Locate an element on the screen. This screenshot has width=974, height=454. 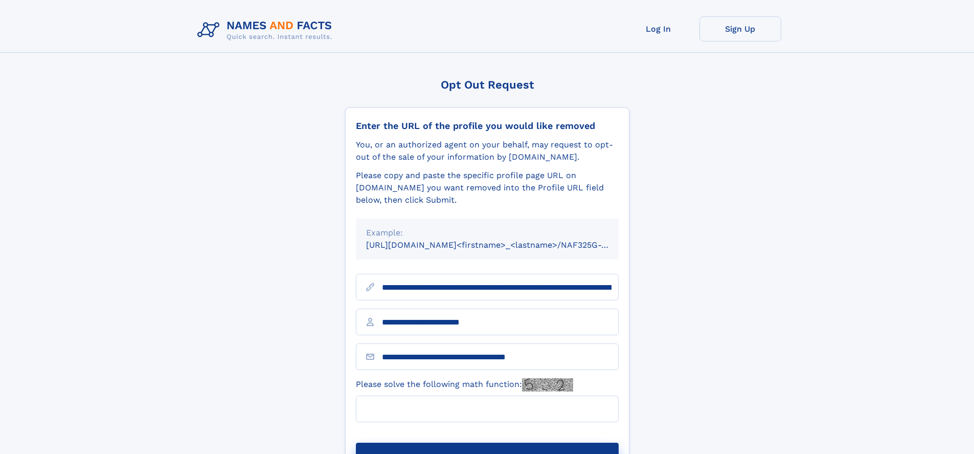
label: Please solve the following math function: is located at coordinates (464, 385).